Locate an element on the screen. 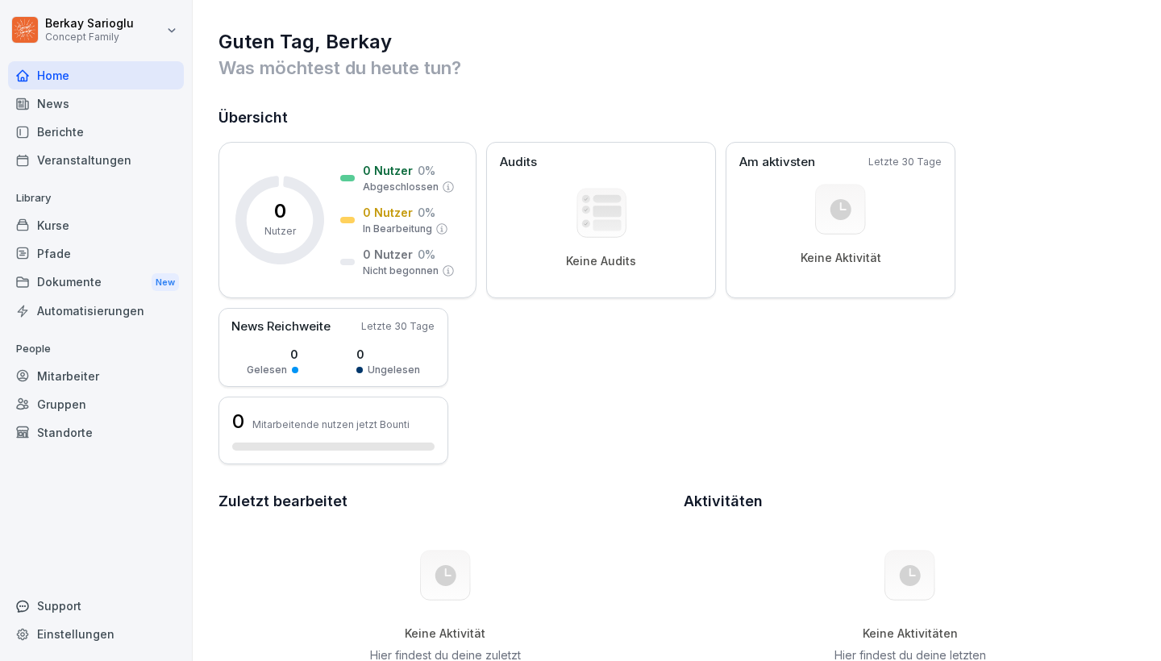  div: News is located at coordinates (96, 103).